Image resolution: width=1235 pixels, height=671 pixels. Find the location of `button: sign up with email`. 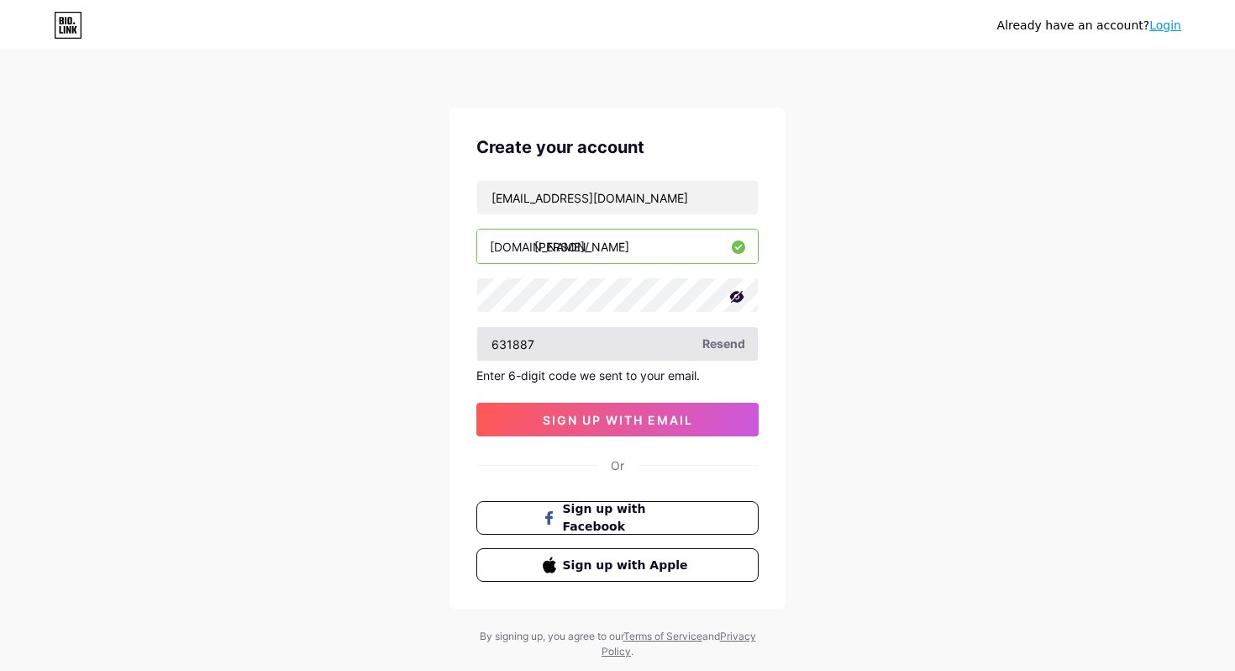

button: sign up with email is located at coordinates (618, 419).